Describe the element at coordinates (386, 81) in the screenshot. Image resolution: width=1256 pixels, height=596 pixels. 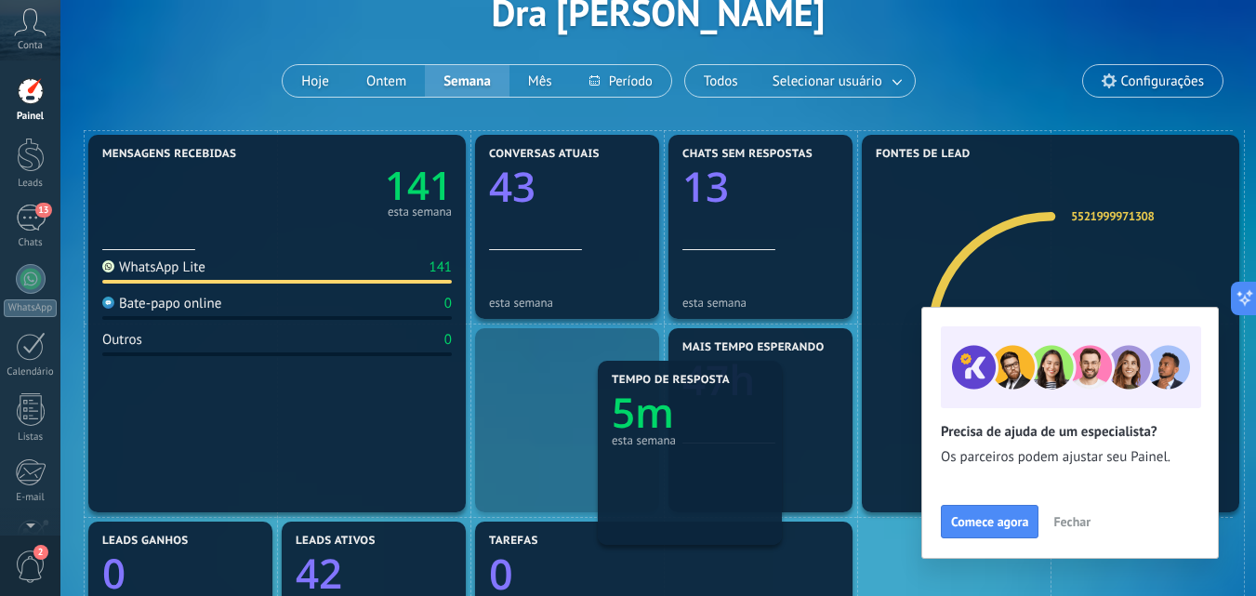
I see `button: Ontem` at that location.